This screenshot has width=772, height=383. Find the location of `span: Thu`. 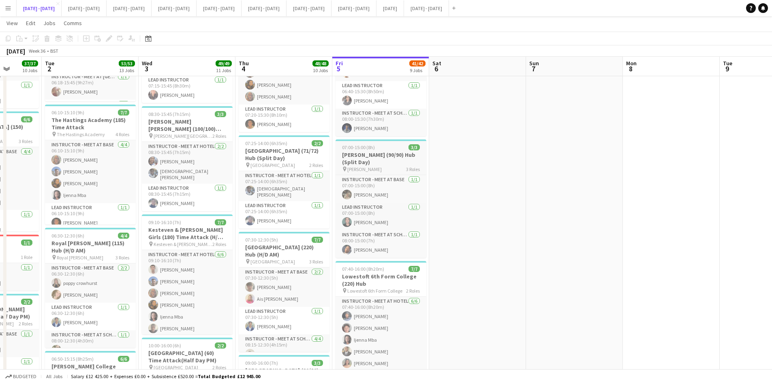

span: Thu is located at coordinates (244, 63).